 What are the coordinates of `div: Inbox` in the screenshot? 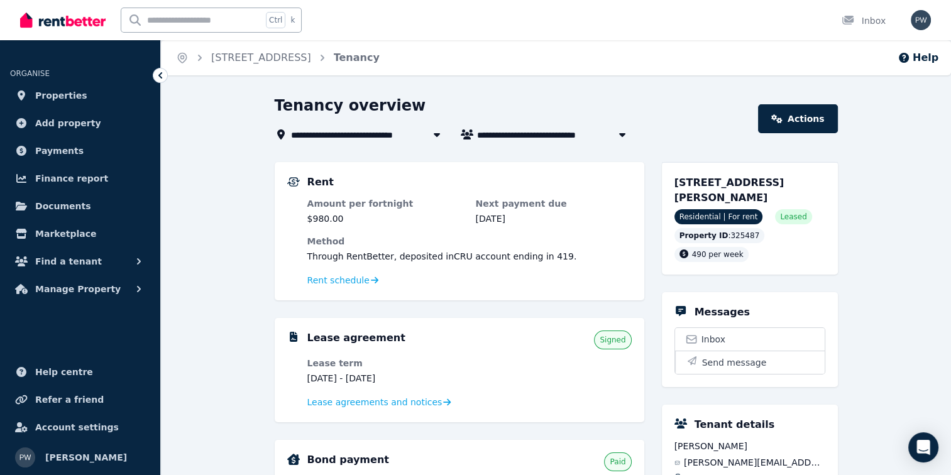 It's located at (863, 21).